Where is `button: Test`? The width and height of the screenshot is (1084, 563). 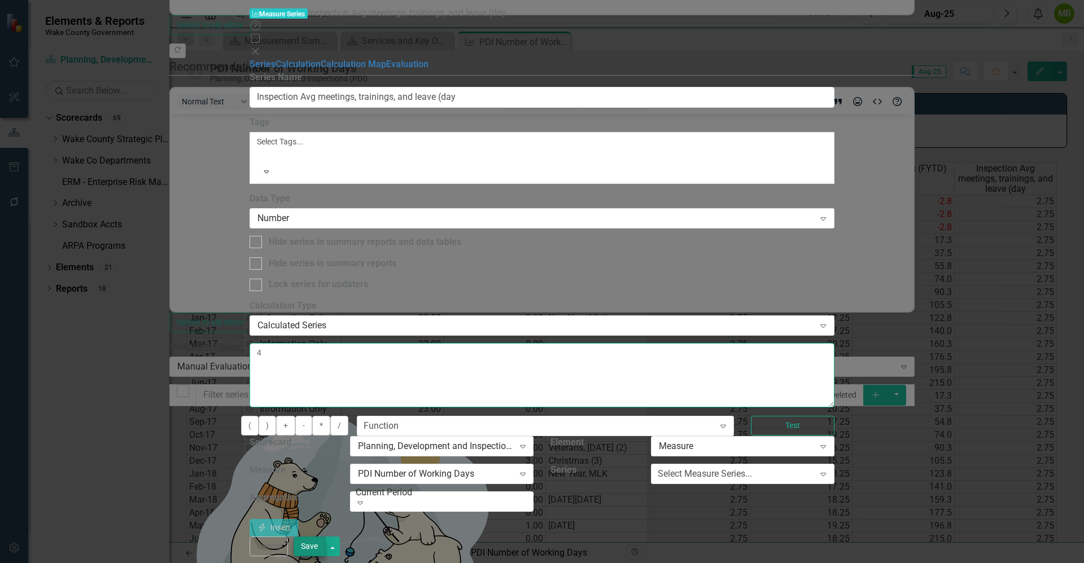 button: Test is located at coordinates (792, 426).